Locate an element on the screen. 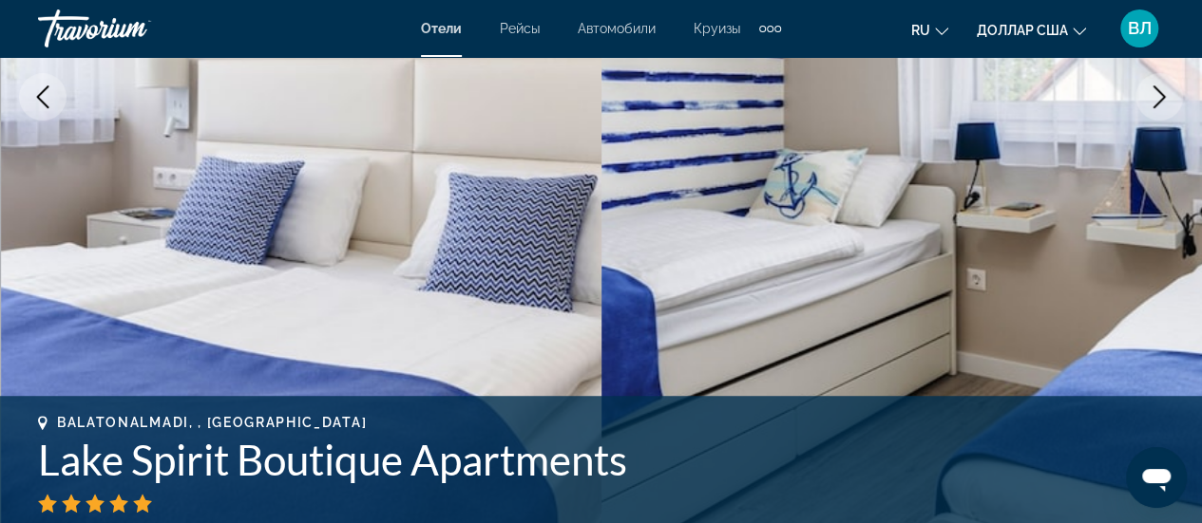 This screenshot has width=1202, height=523. font: ru is located at coordinates (921, 30).